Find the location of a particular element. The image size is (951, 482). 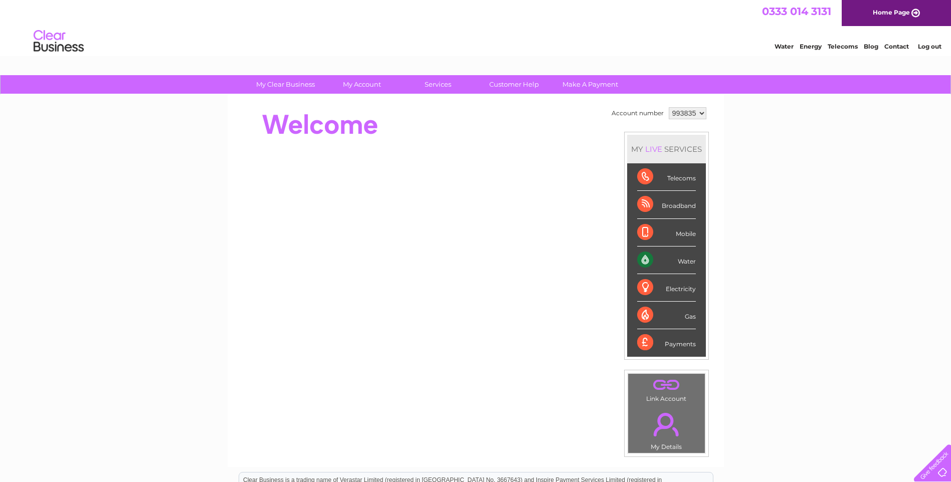

div: Telecoms is located at coordinates (666, 177).